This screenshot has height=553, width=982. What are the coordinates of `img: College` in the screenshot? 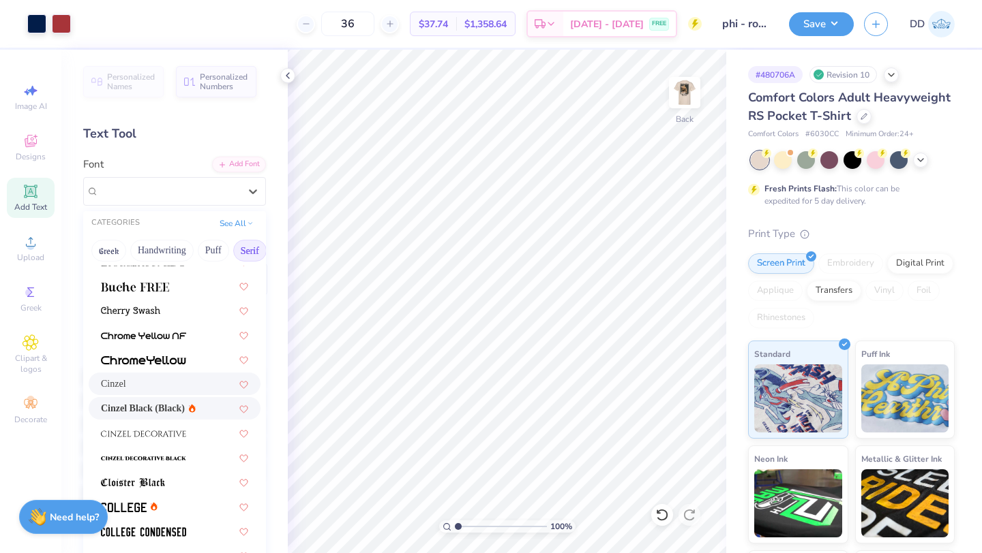 It's located at (123, 508).